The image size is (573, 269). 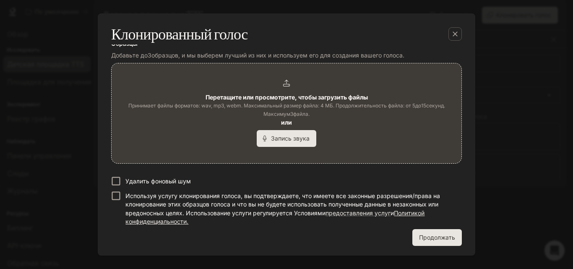 I want to click on font: Перетащите или просмотрите, чтобы загрузить файлы, so click(x=286, y=97).